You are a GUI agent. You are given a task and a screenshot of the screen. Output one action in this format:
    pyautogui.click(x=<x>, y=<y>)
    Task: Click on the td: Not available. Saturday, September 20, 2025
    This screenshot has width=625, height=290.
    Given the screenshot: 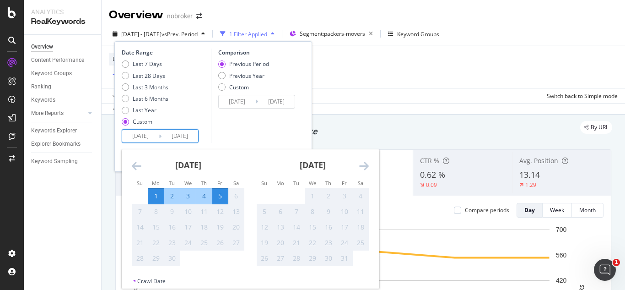 What is the action you would take?
    pyautogui.click(x=236, y=227)
    